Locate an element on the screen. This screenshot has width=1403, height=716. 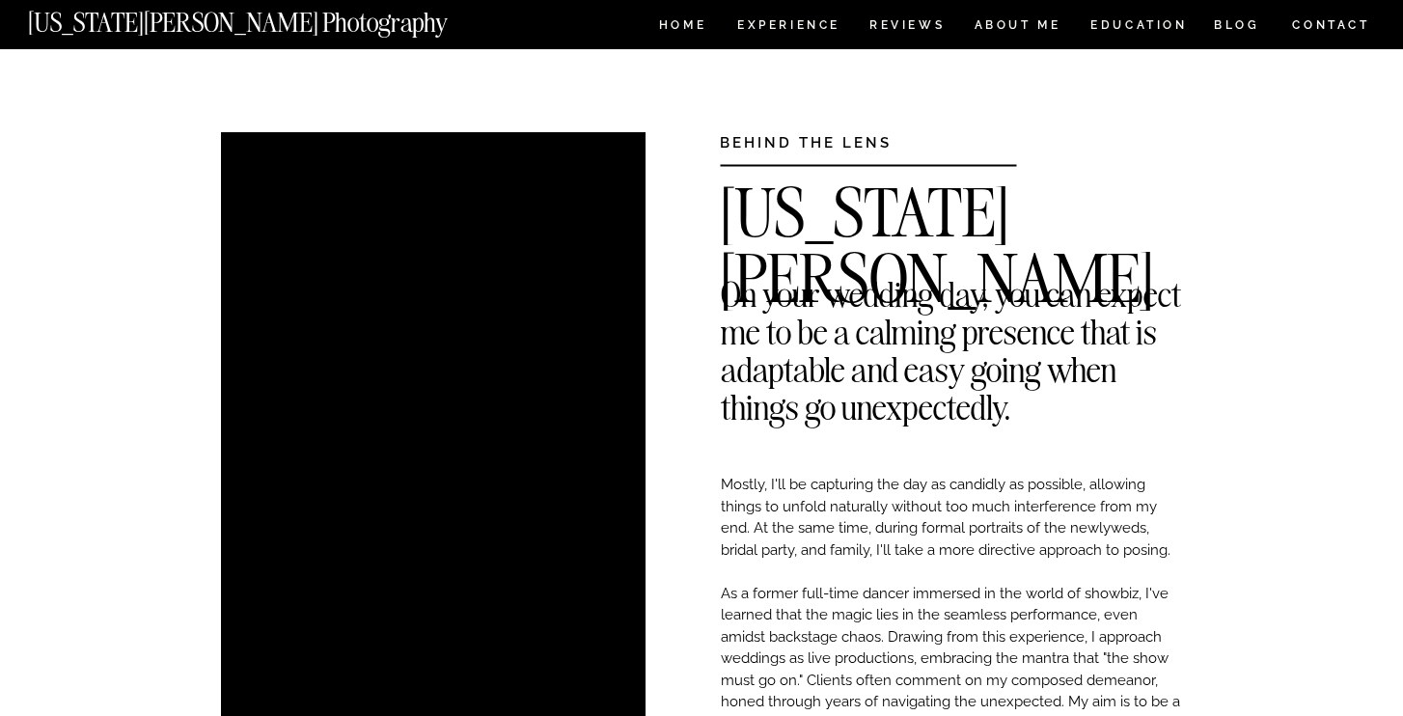
a: CONTACT is located at coordinates (1331, 25).